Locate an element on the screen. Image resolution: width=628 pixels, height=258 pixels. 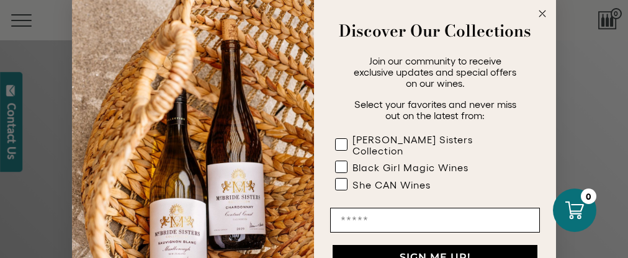
span: Join our community to receive exclusive updates and special offers on our wines. is located at coordinates (435, 72).